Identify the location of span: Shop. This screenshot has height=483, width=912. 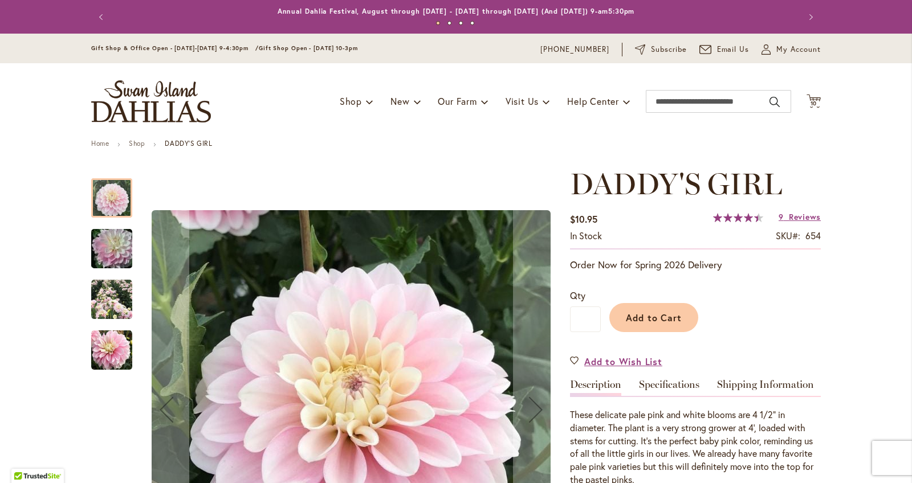
(351, 101).